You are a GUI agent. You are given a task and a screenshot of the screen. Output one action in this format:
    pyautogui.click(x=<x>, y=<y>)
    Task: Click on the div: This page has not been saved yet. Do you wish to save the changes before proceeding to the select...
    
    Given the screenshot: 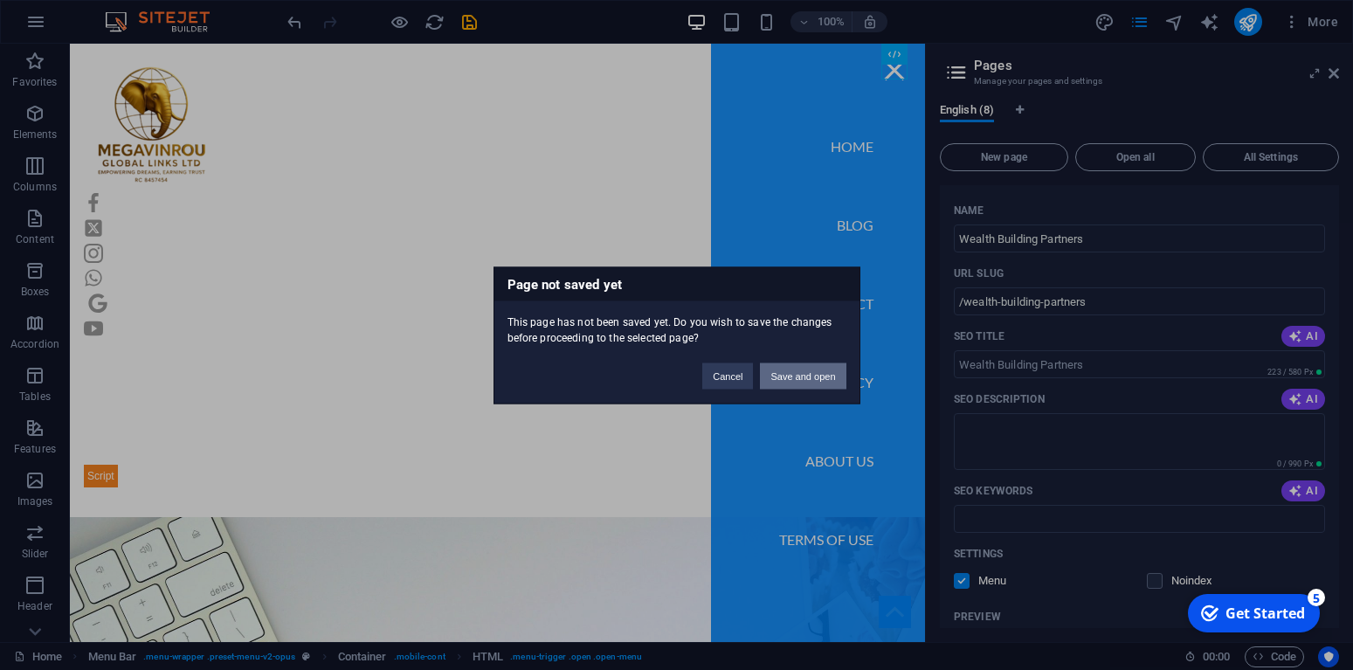 What is the action you would take?
    pyautogui.click(x=677, y=322)
    